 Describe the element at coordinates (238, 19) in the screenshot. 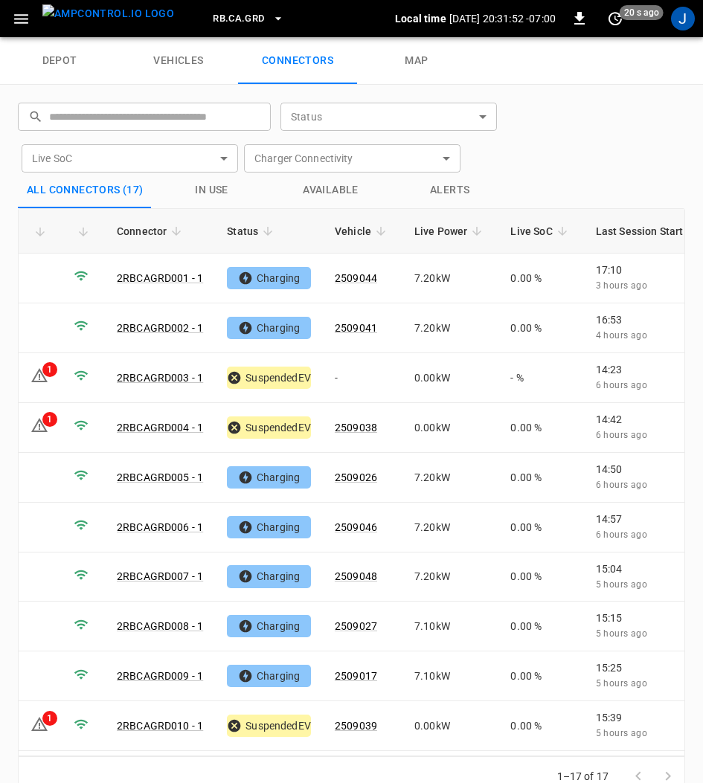

I see `span: RB.CA.GRD` at that location.